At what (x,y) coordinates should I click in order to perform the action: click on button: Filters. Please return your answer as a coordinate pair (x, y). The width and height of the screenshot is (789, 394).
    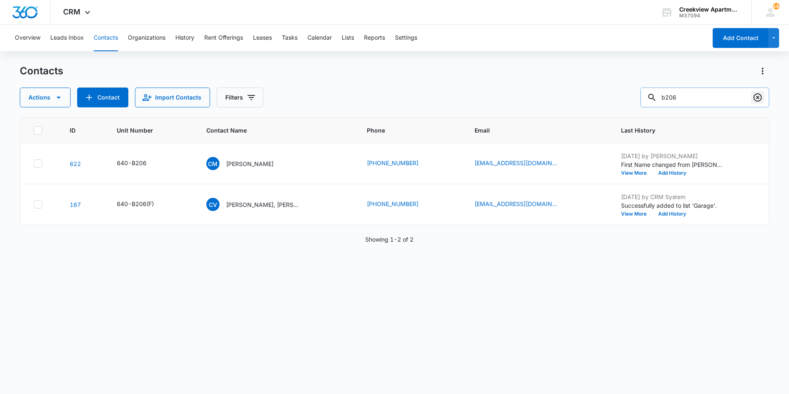
    Looking at the image, I should click on (240, 97).